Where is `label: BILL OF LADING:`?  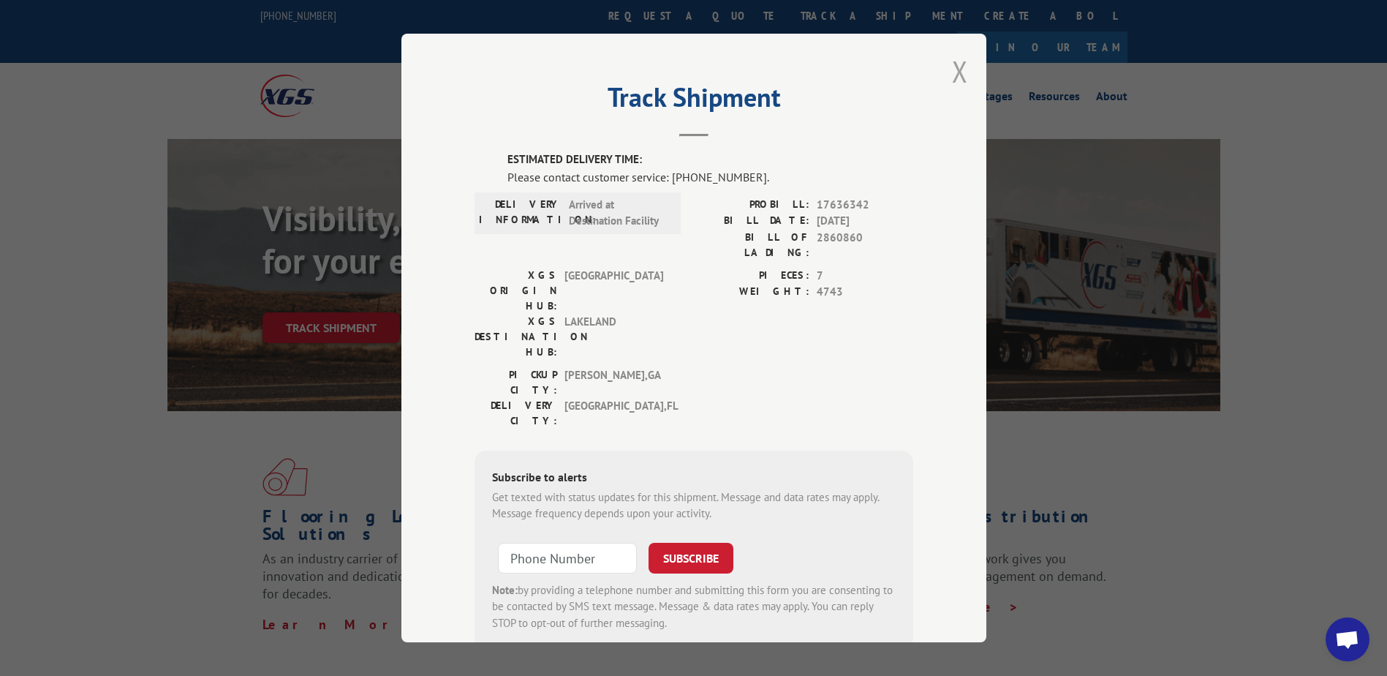
label: BILL OF LADING: is located at coordinates (752, 245).